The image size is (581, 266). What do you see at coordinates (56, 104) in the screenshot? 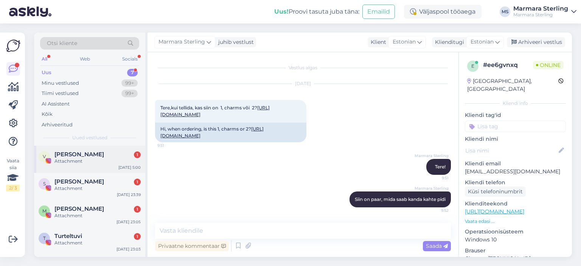
I see `div: AI Assistent` at bounding box center [56, 104].